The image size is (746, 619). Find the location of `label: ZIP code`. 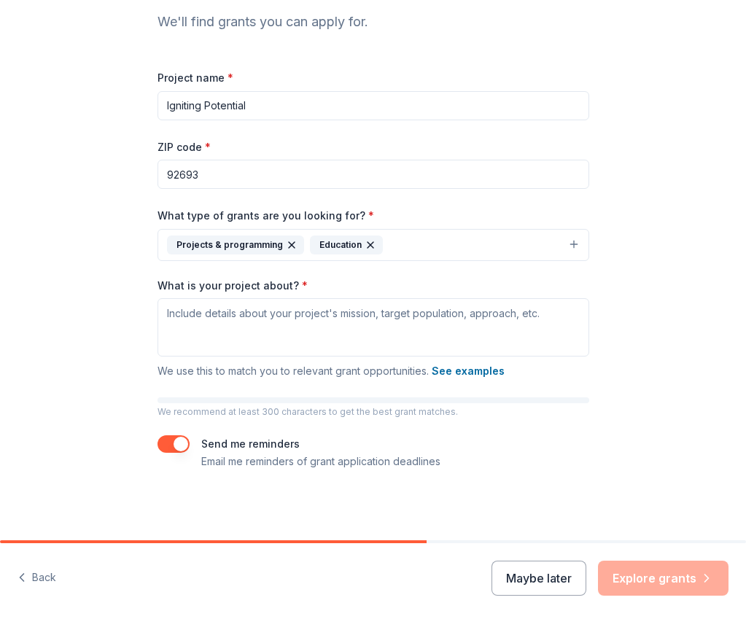

label: ZIP code is located at coordinates (184, 147).